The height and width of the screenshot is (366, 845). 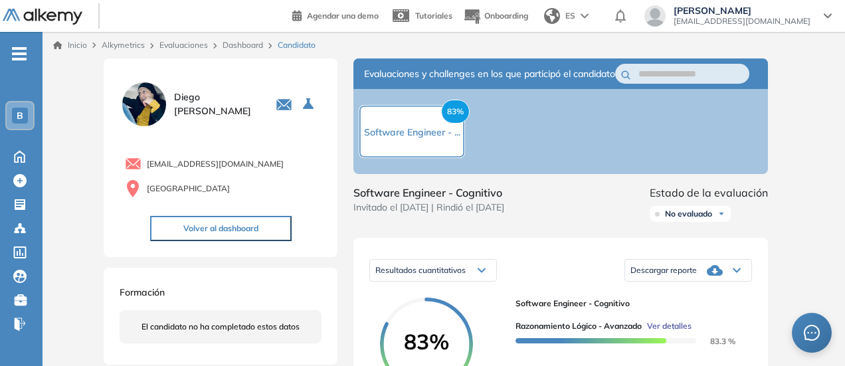 I want to click on span: Candidato, so click(x=296, y=45).